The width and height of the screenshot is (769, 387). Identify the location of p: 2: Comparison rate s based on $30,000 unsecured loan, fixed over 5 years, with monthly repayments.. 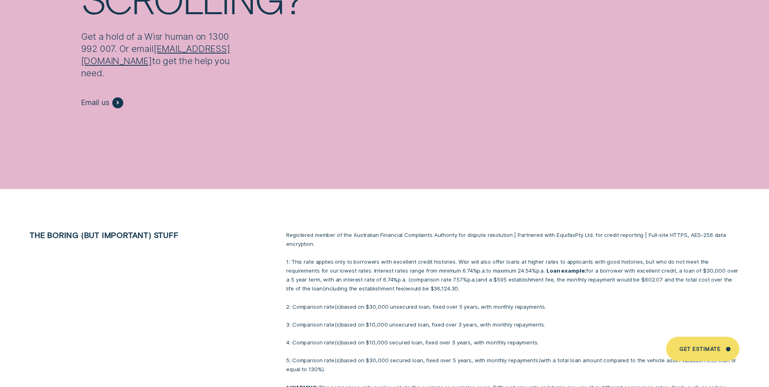
(513, 306).